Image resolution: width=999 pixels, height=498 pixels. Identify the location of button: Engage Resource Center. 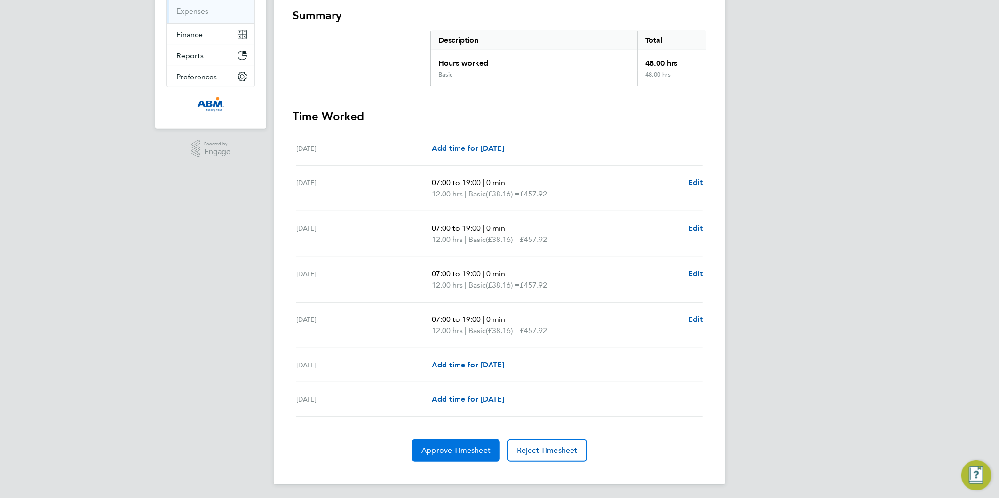
(976, 476).